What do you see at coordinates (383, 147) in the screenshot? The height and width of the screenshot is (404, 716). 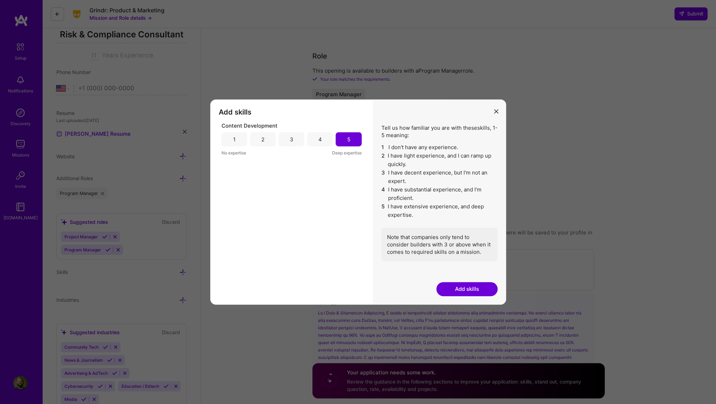 I see `span: 1` at bounding box center [383, 147].